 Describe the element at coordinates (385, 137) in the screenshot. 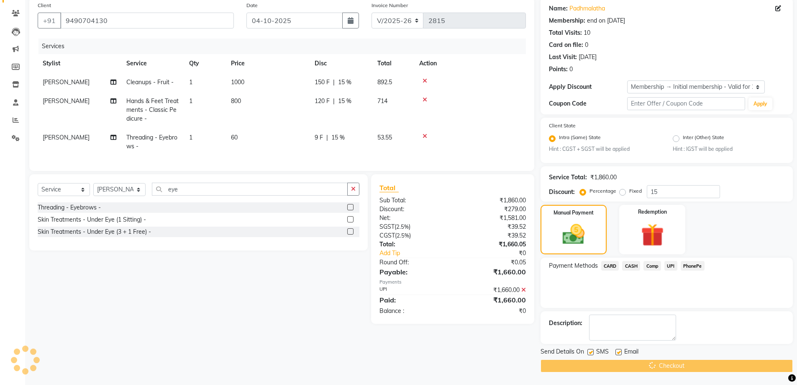

I see `span: 53.55` at that location.